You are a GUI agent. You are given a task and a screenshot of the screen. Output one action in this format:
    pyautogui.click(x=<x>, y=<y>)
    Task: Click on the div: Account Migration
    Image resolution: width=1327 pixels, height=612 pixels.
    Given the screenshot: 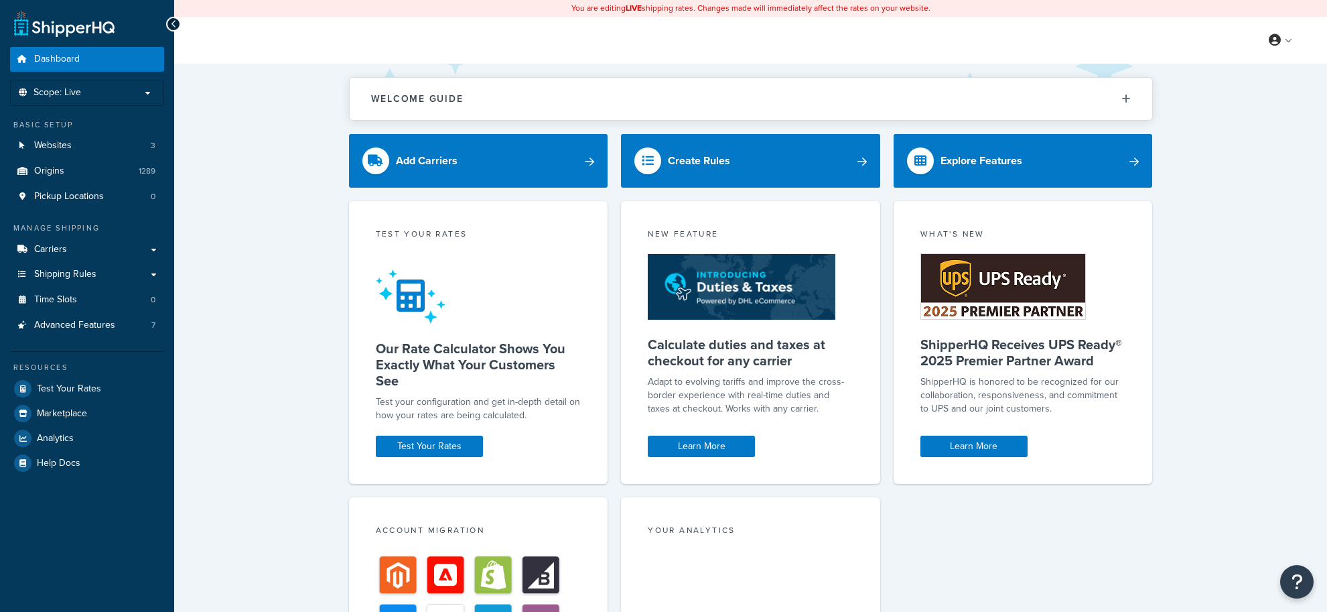 What is the action you would take?
    pyautogui.click(x=478, y=531)
    